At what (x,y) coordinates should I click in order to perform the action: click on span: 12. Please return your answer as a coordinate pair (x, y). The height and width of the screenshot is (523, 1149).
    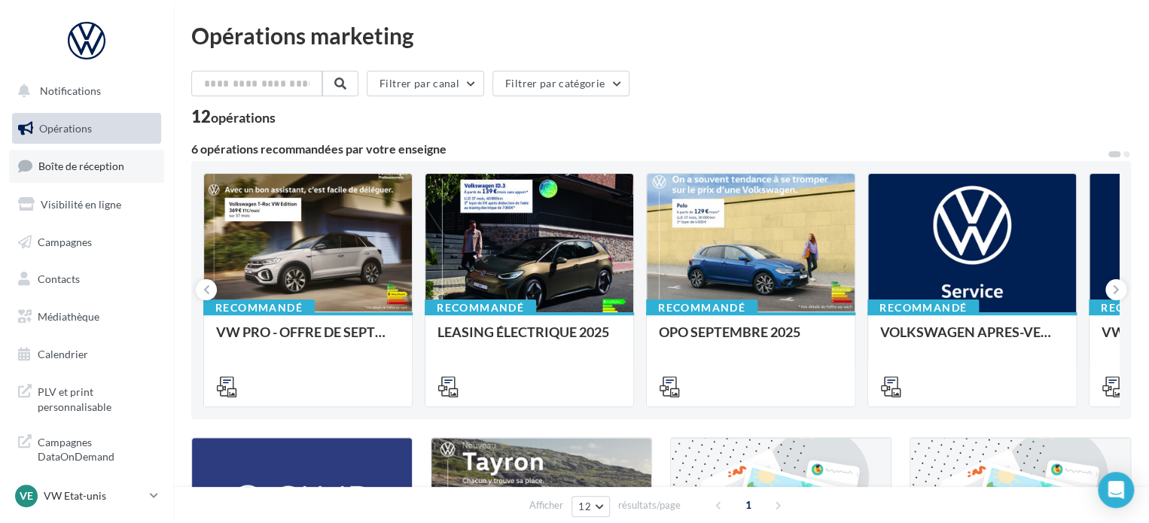
    Looking at the image, I should click on (584, 507).